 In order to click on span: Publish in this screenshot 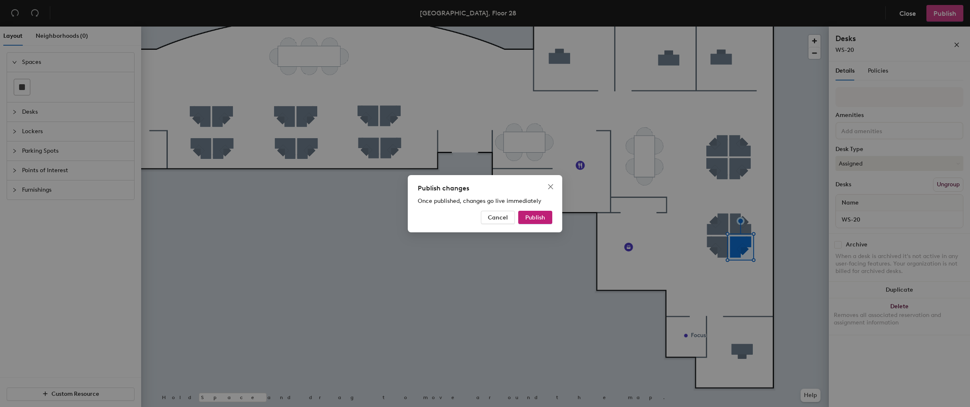, I will do `click(535, 217)`.